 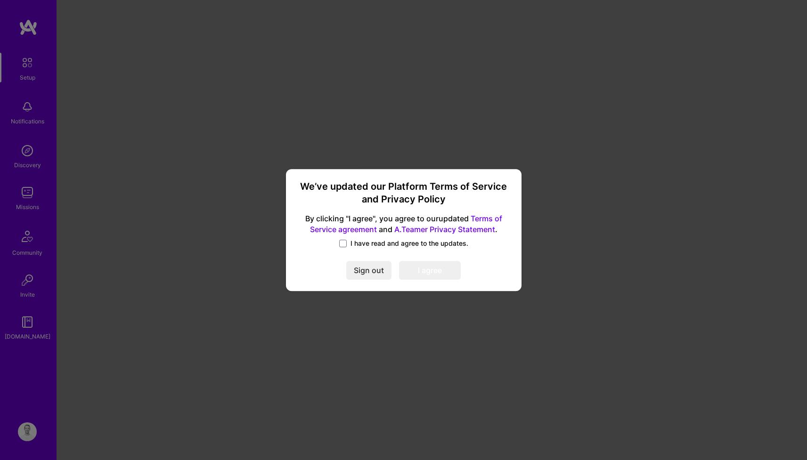 What do you see at coordinates (369, 270) in the screenshot?
I see `button: Sign out` at bounding box center [369, 270].